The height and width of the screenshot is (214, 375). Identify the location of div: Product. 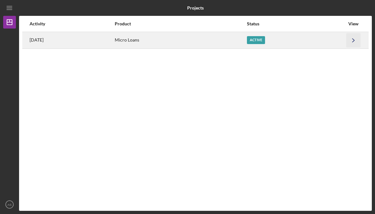
(180, 24).